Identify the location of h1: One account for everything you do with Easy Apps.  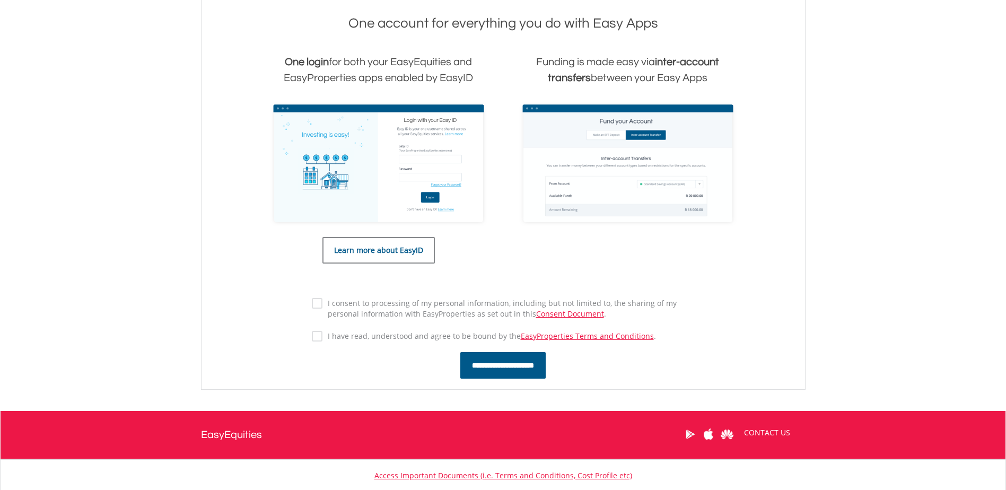
(503, 23).